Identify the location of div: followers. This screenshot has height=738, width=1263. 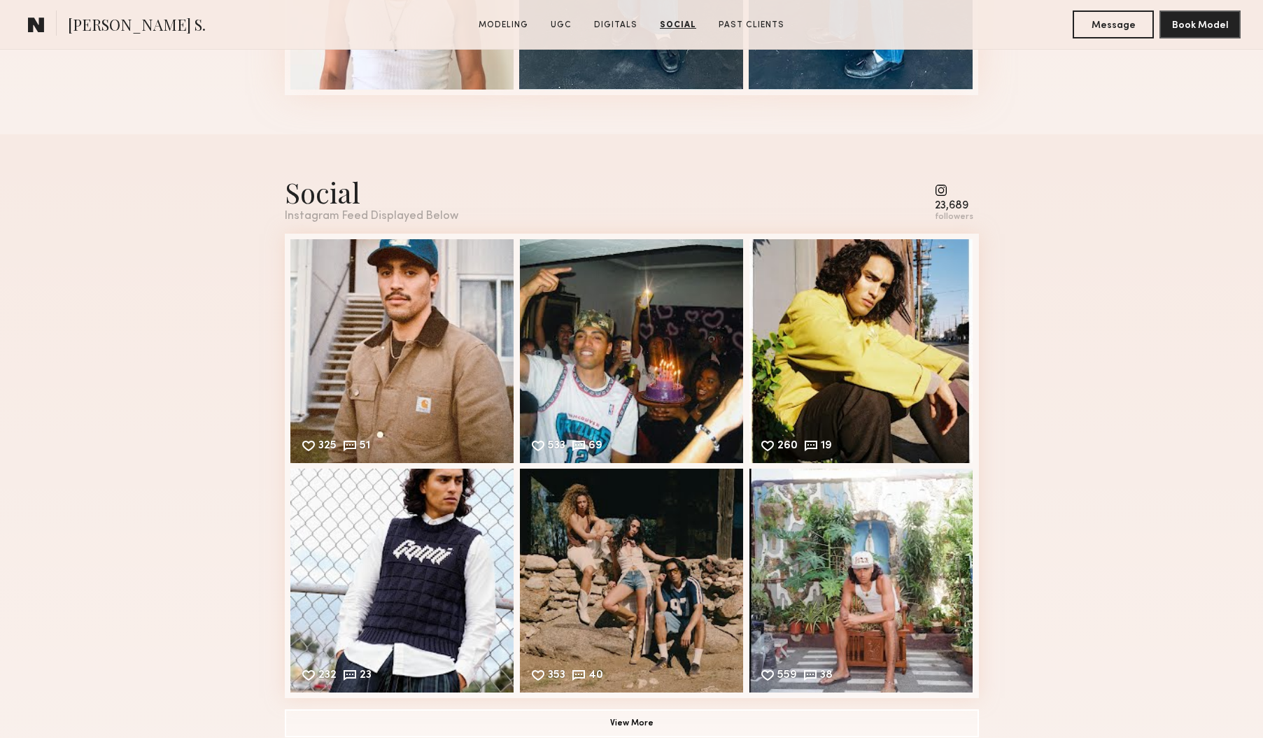
(954, 217).